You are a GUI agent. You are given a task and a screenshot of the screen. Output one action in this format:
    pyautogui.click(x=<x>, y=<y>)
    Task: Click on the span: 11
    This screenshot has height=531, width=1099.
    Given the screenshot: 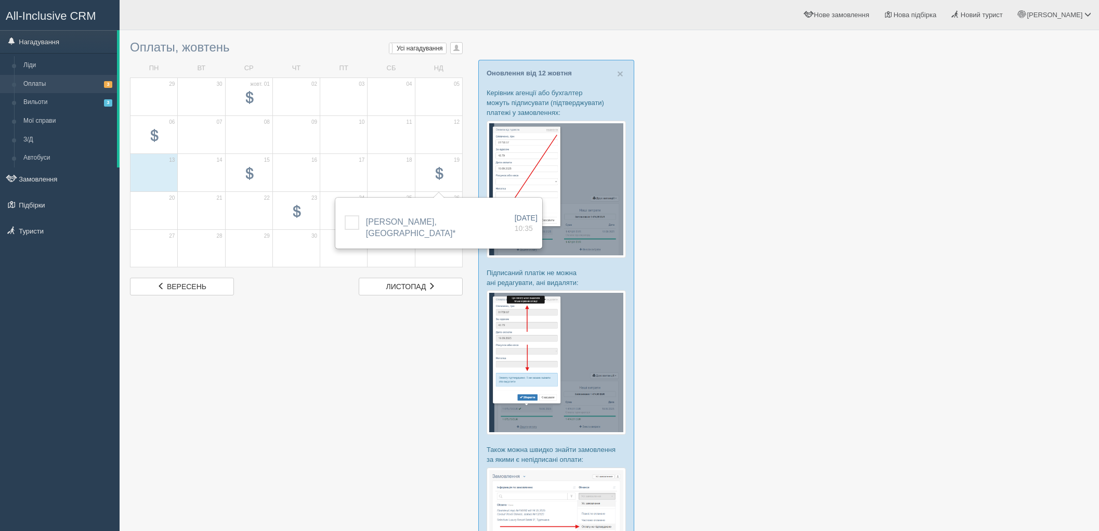 What is the action you would take?
    pyautogui.click(x=409, y=122)
    